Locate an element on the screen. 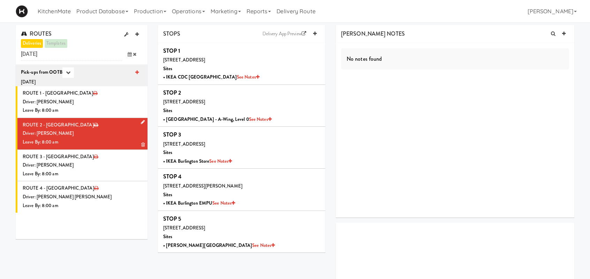 The width and height of the screenshot is (590, 279). b: • IKEA Burlington Store is located at coordinates (197, 161).